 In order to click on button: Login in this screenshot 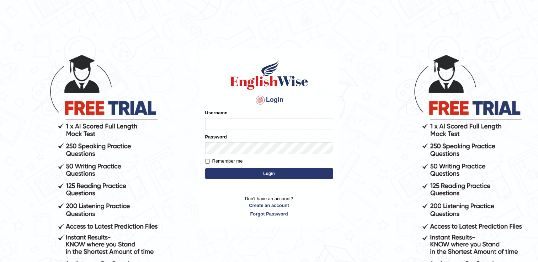, I will do `click(269, 174)`.